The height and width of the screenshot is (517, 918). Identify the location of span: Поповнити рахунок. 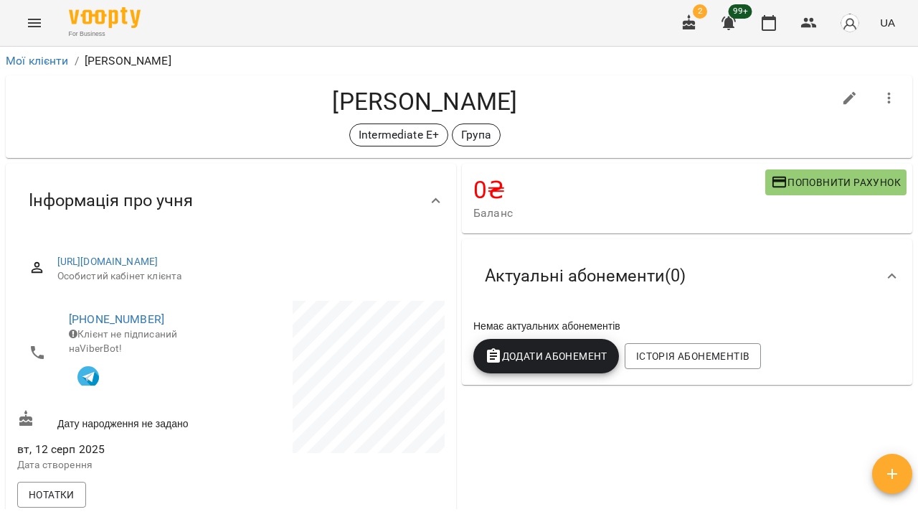
(836, 182).